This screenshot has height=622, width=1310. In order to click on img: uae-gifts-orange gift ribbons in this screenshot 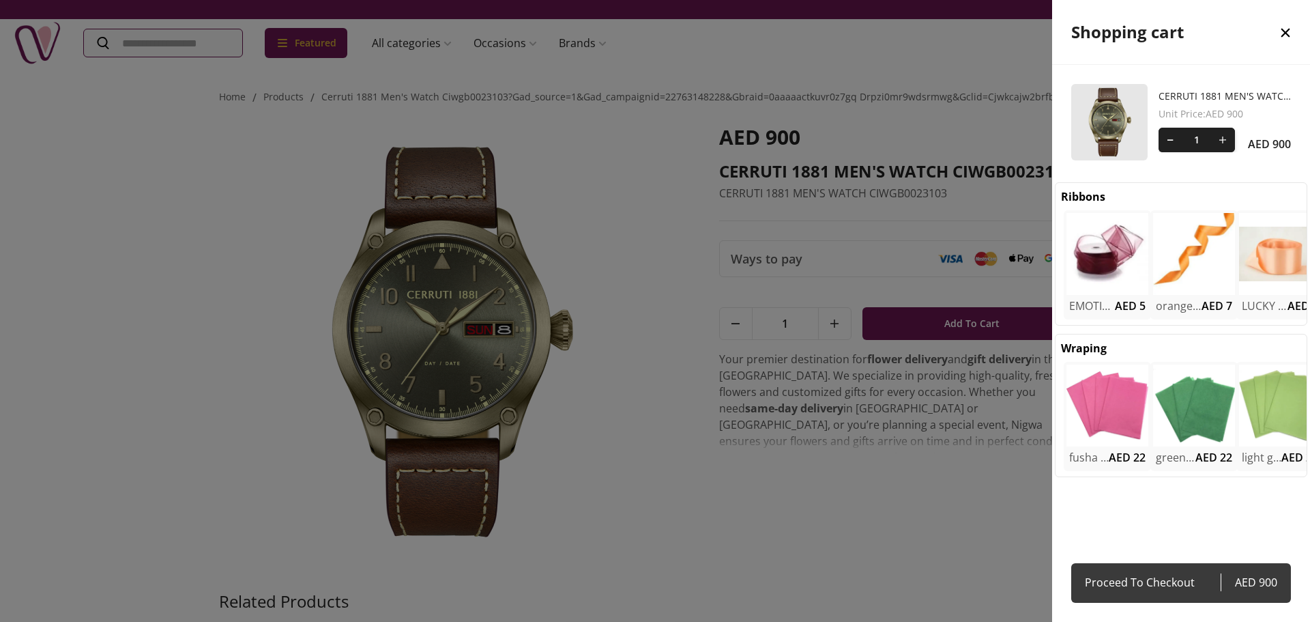, I will do `click(1194, 254)`.